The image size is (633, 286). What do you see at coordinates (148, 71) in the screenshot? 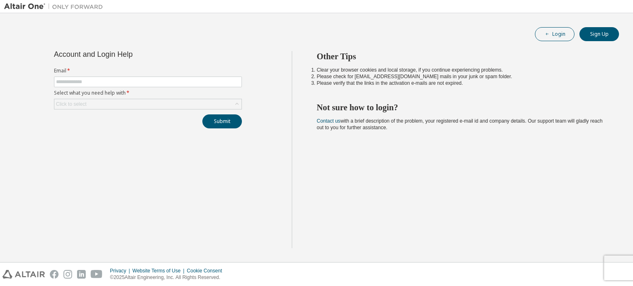
I see `label: Email` at bounding box center [148, 71].